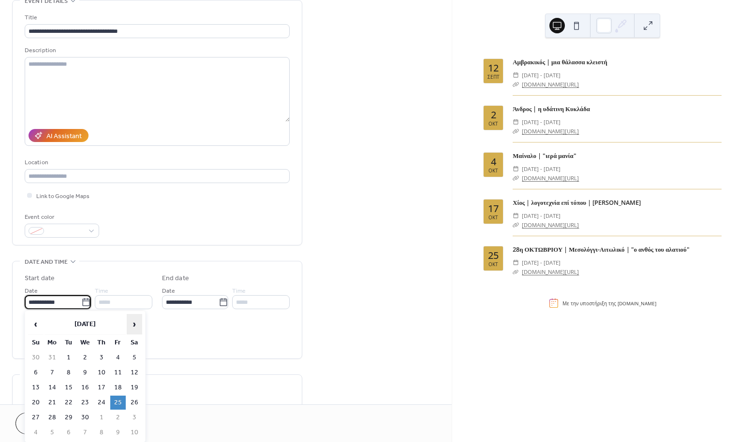  What do you see at coordinates (36, 343) in the screenshot?
I see `th: Su` at bounding box center [36, 343].